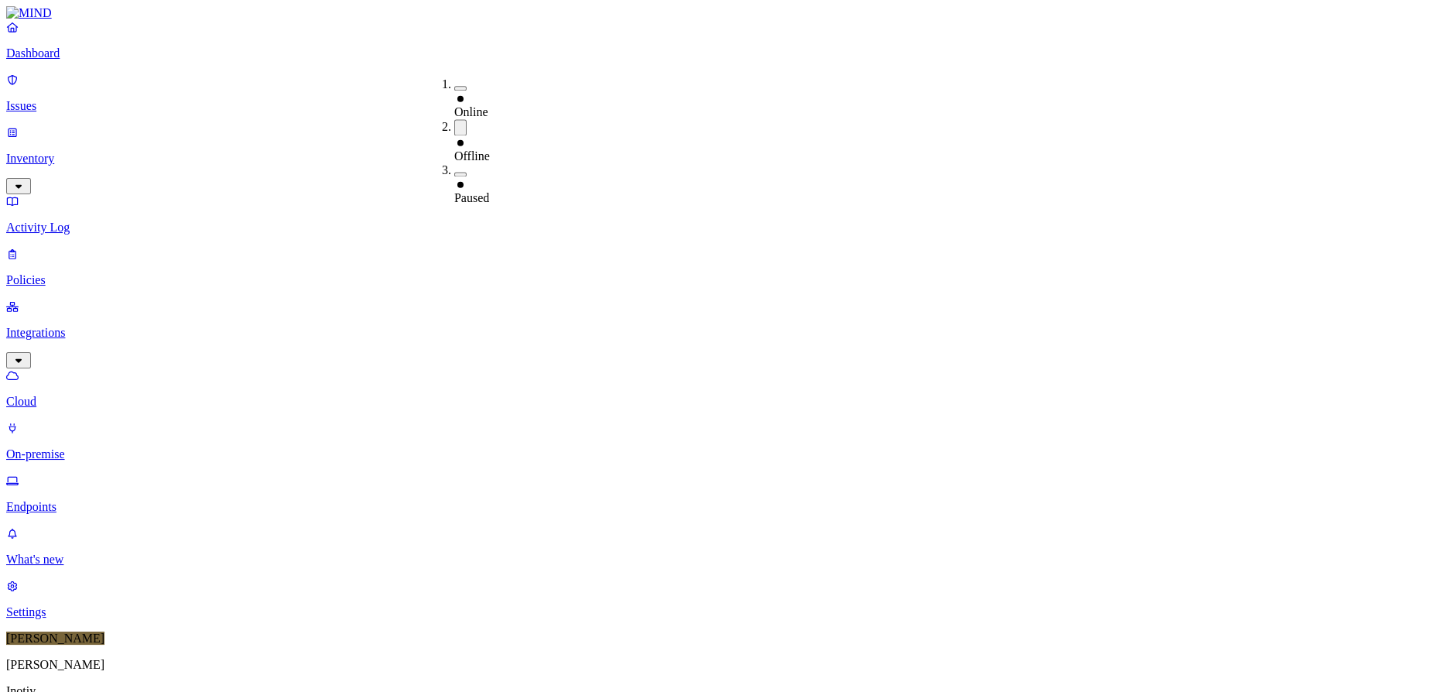 The image size is (1441, 692). Describe the element at coordinates (721, 507) in the screenshot. I see `p: Endpoints` at that location.